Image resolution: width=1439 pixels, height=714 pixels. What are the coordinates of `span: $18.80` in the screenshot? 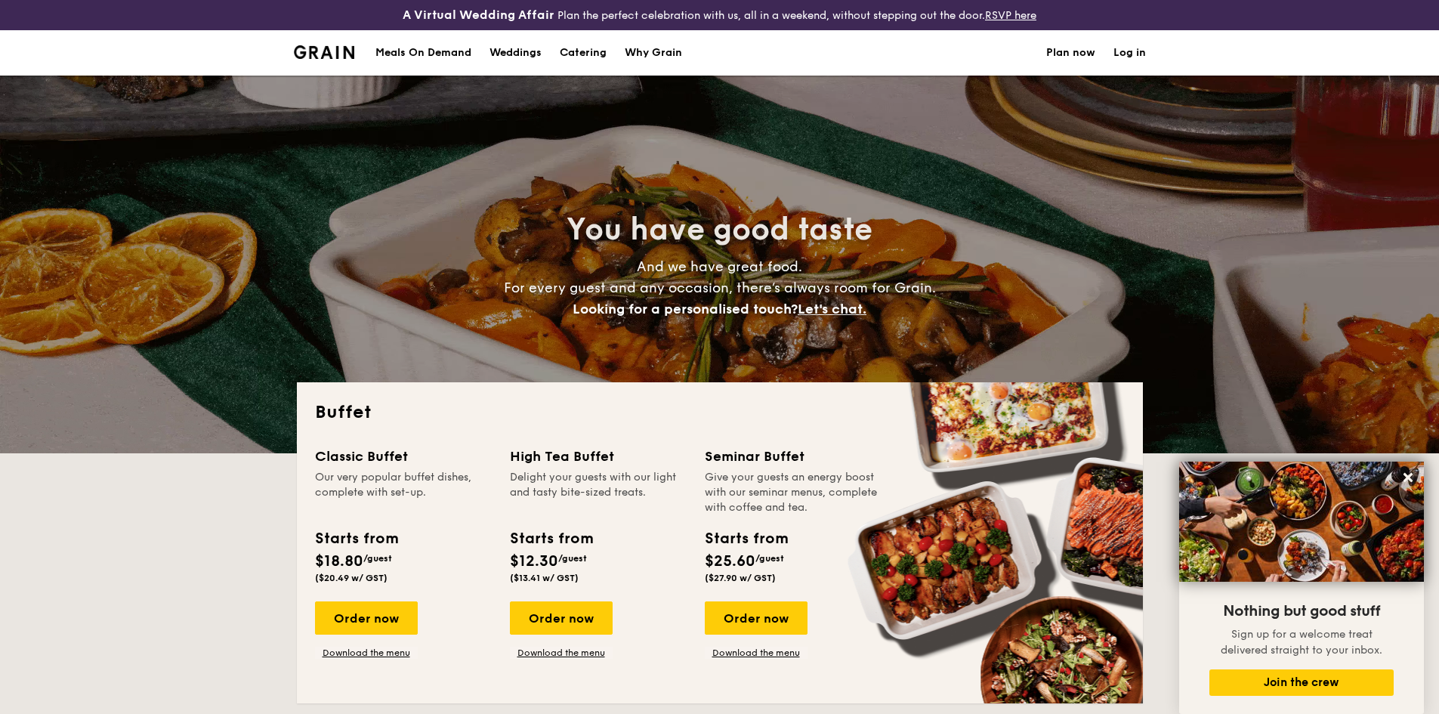 It's located at (339, 561).